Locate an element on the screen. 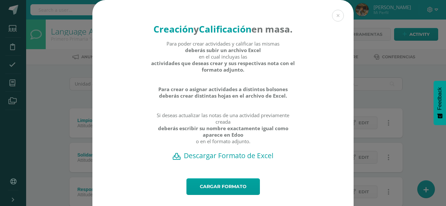  button: Close (Esc) is located at coordinates (338, 16).